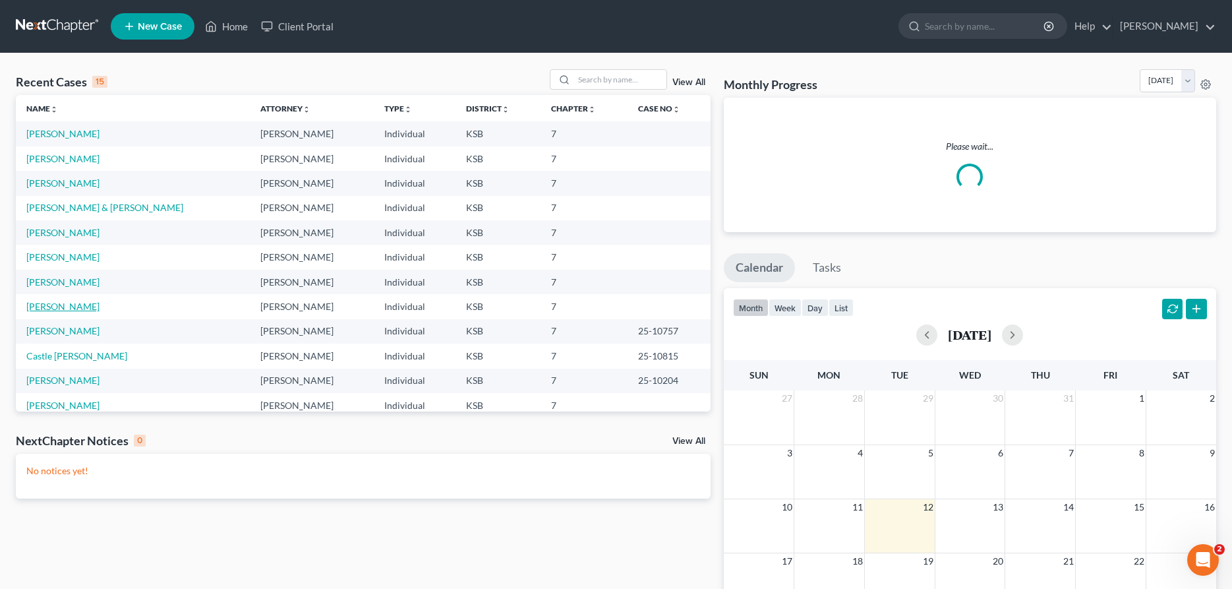 The image size is (1232, 589). Describe the element at coordinates (770, 84) in the screenshot. I see `h3: Monthly Progress` at that location.